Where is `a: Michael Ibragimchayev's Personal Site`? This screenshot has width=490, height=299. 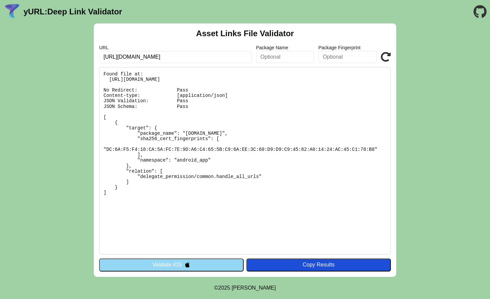
a: Michael Ibragimchayev's Personal Site is located at coordinates (253, 288).